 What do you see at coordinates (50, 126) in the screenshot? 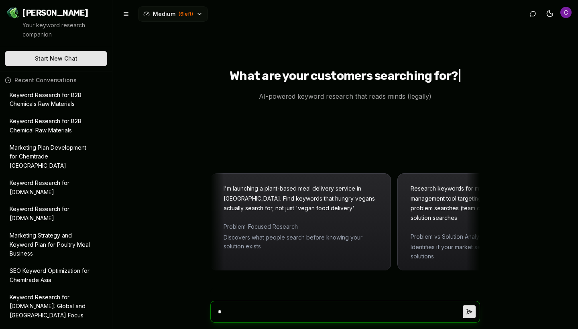
I see `p: Keyword Research for B2B Chemical Raw Materials` at bounding box center [50, 126].